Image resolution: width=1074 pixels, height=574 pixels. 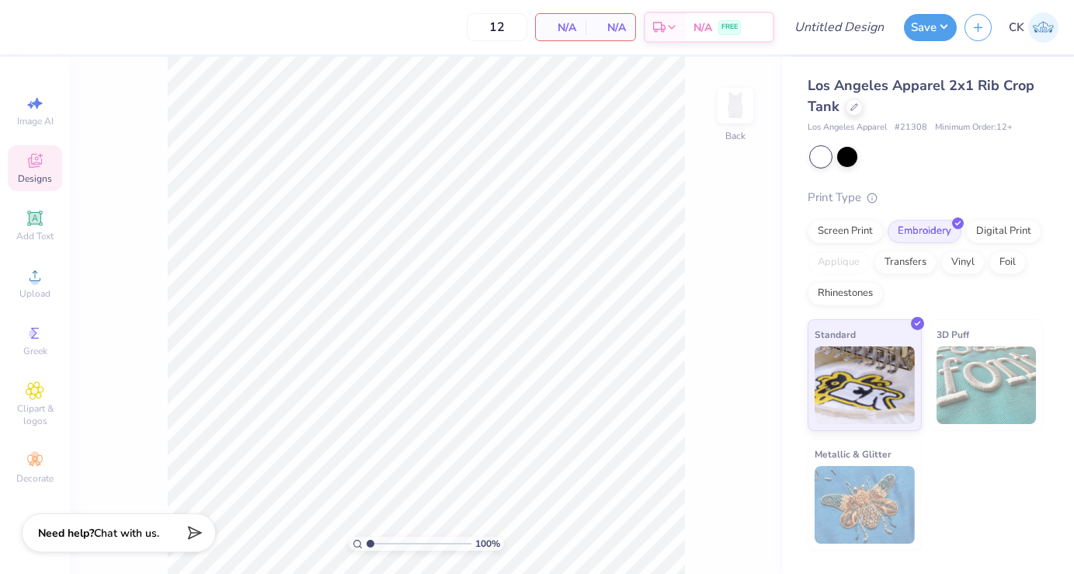 What do you see at coordinates (963, 263) in the screenshot?
I see `div: Vinyl` at bounding box center [963, 263].